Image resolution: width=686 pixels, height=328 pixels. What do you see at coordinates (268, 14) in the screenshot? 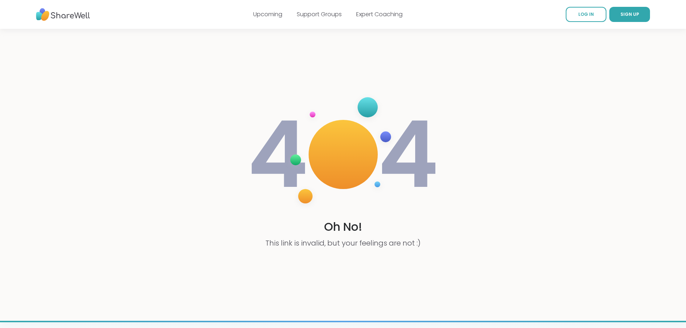
I see `a: Upcoming` at bounding box center [268, 14].